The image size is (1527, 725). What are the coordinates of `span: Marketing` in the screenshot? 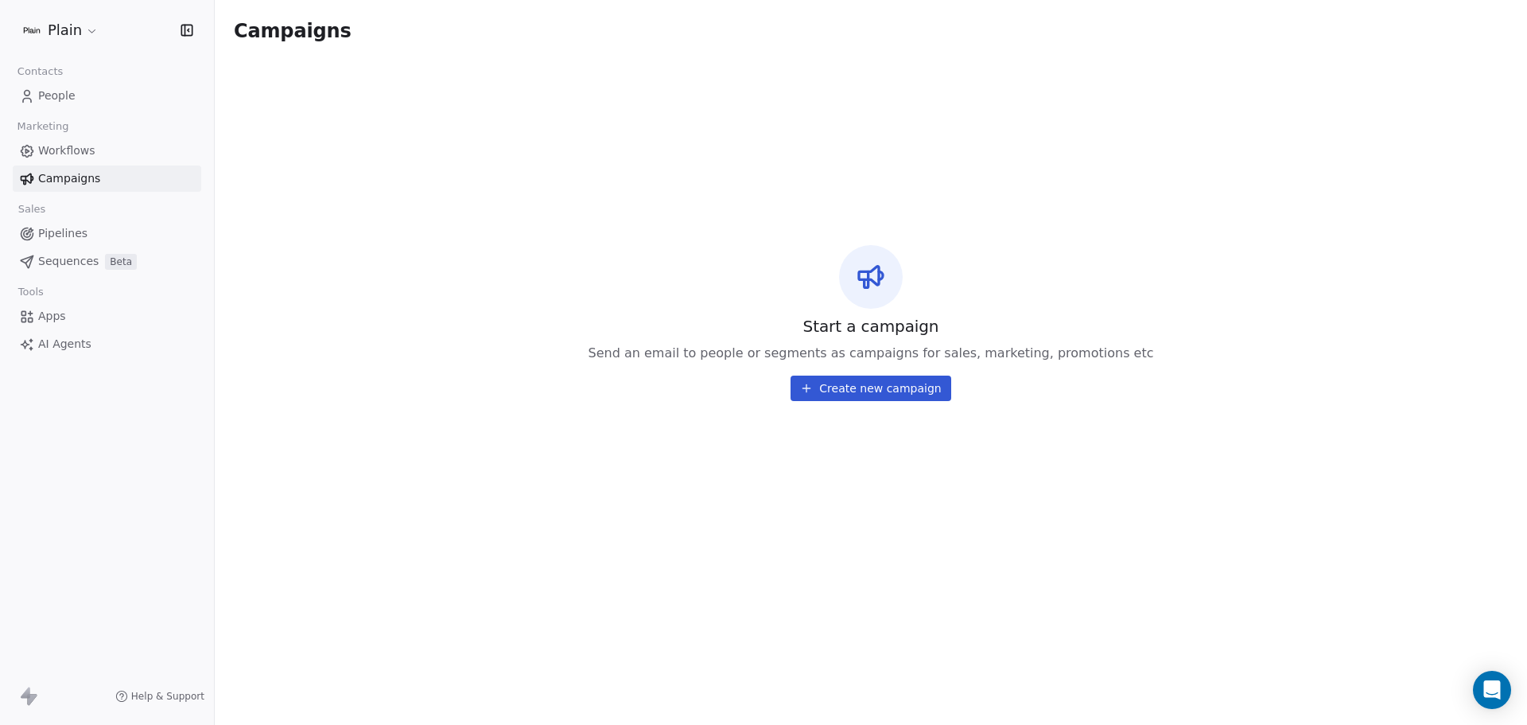 It's located at (43, 126).